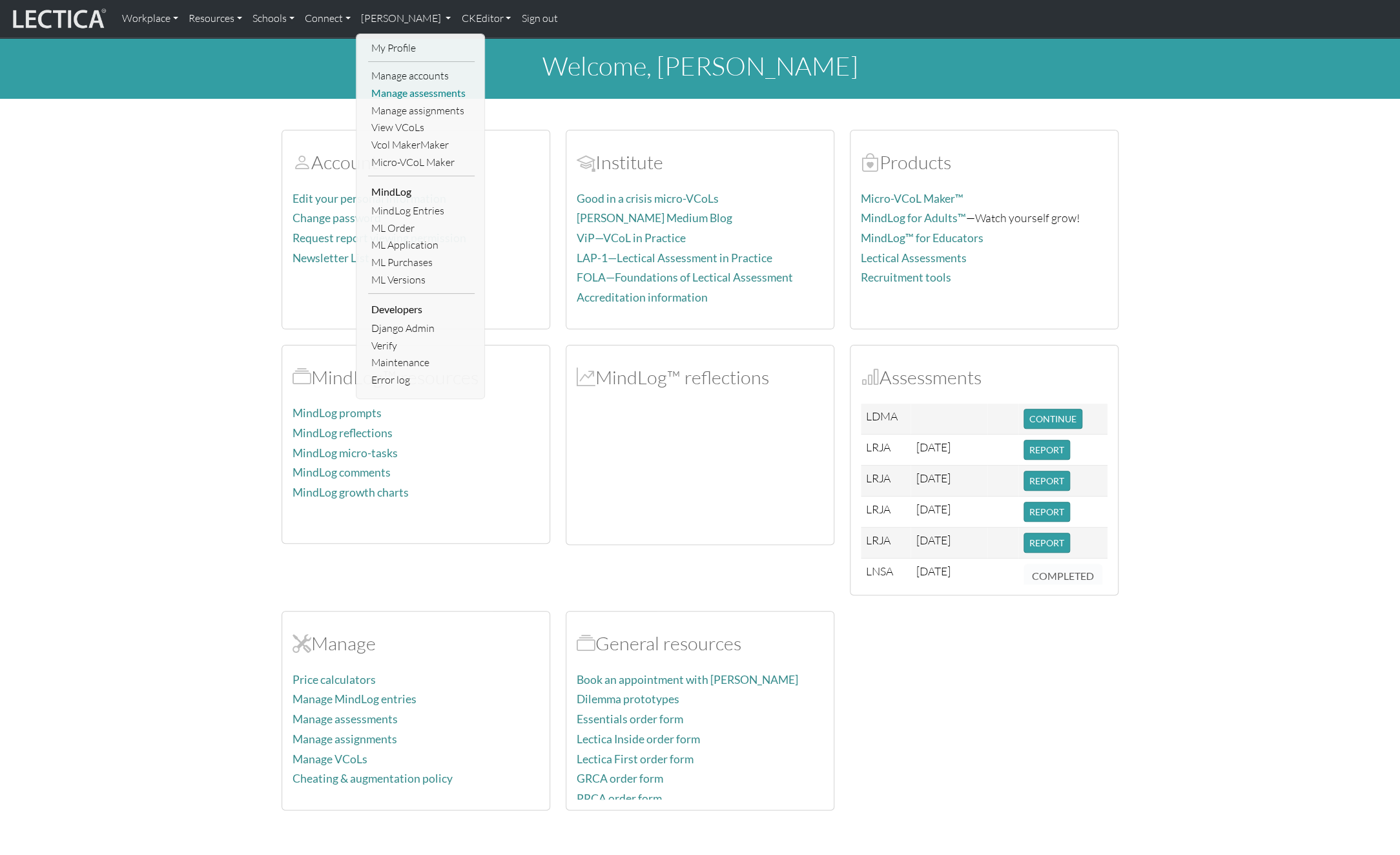  What do you see at coordinates (685, 277) in the screenshot?
I see `a: FOLA—Foundations of Lectical Assessment` at bounding box center [685, 277].